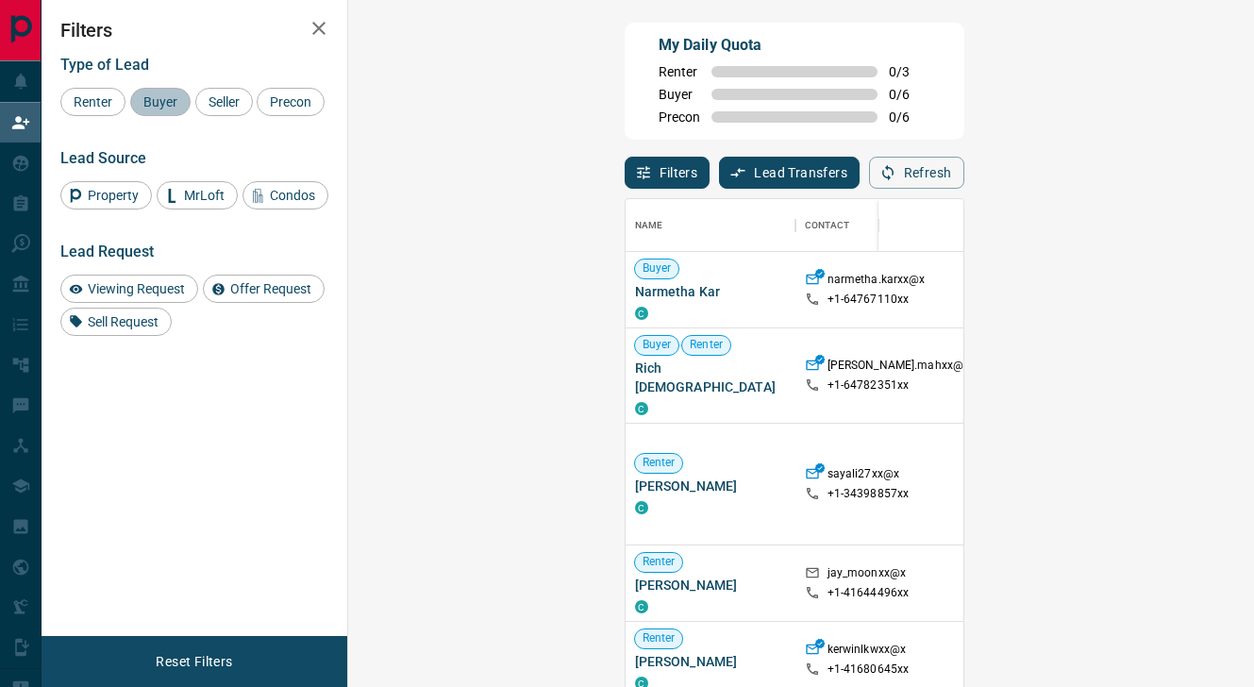 The height and width of the screenshot is (687, 1254). What do you see at coordinates (129, 289) in the screenshot?
I see `div: Viewing Request` at bounding box center [129, 289].